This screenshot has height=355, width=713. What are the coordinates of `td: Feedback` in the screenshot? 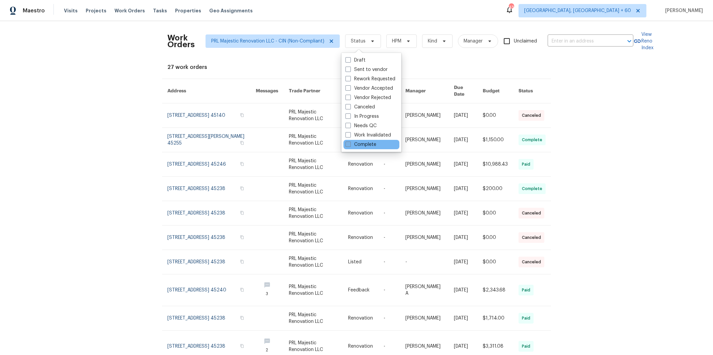 It's located at (360, 290).